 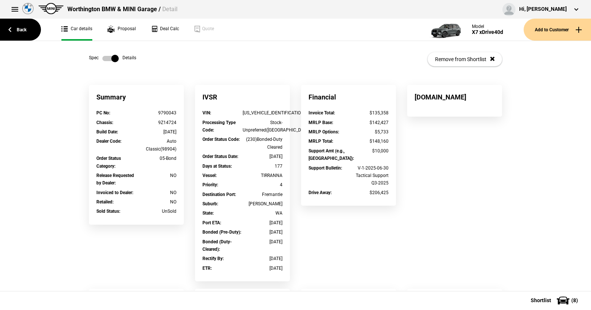 What do you see at coordinates (77, 29) in the screenshot?
I see `a: Car details` at bounding box center [77, 29].